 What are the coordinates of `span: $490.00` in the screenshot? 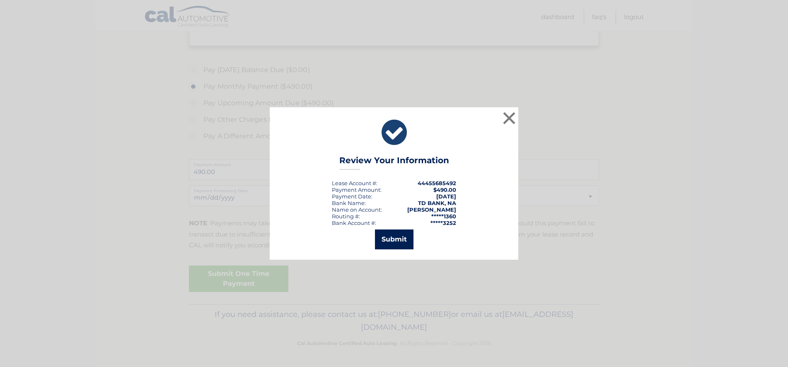 It's located at (445, 190).